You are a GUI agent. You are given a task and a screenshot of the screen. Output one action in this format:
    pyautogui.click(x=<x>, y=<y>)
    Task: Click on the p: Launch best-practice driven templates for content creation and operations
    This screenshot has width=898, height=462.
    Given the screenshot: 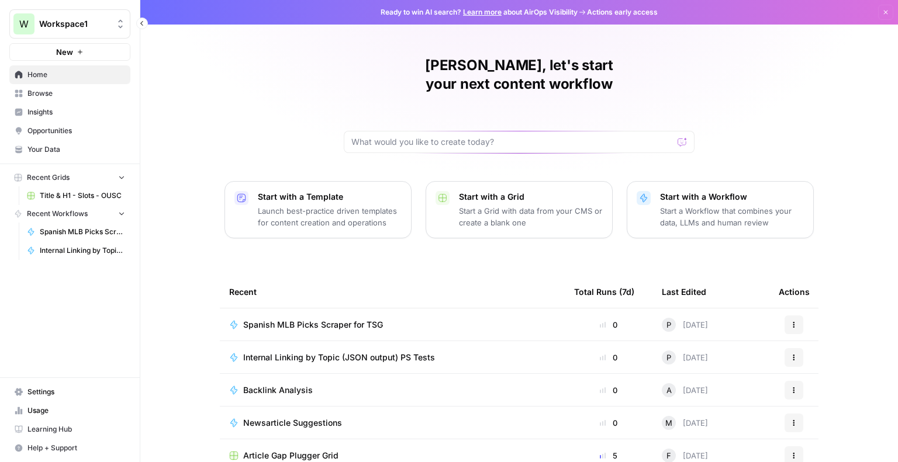 What is the action you would take?
    pyautogui.click(x=330, y=217)
    